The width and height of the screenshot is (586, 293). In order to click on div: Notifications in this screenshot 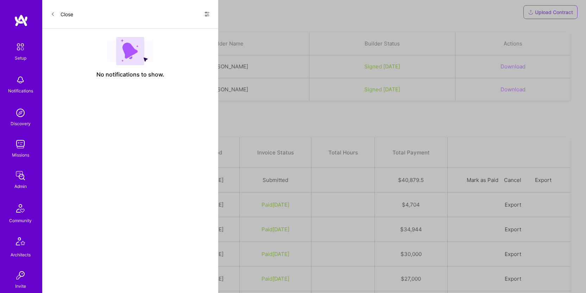, I will do `click(20, 91)`.